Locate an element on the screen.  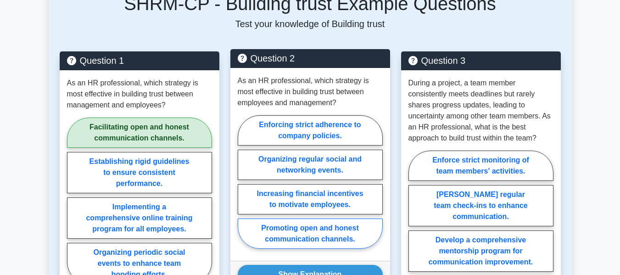
label: Facilitating open and honest communication channels. is located at coordinates (140, 133).